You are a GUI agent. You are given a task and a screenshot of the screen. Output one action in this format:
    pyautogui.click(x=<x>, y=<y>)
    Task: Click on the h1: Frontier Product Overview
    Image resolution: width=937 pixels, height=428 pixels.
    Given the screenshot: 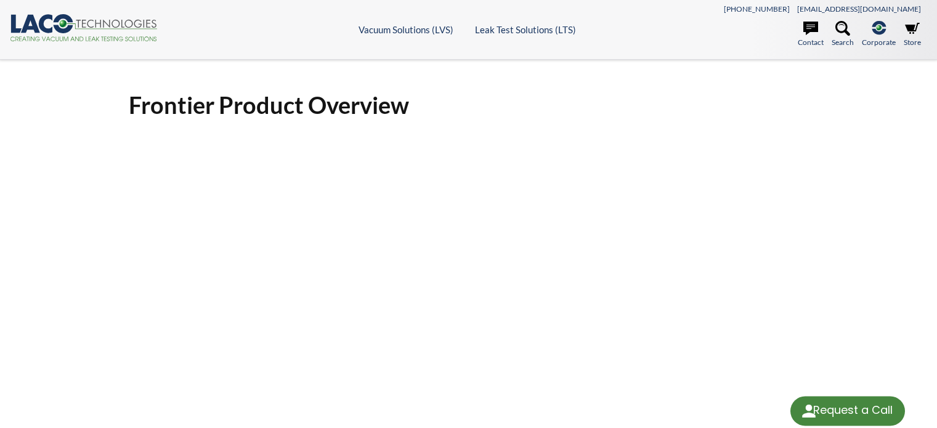 What is the action you would take?
    pyautogui.click(x=469, y=105)
    